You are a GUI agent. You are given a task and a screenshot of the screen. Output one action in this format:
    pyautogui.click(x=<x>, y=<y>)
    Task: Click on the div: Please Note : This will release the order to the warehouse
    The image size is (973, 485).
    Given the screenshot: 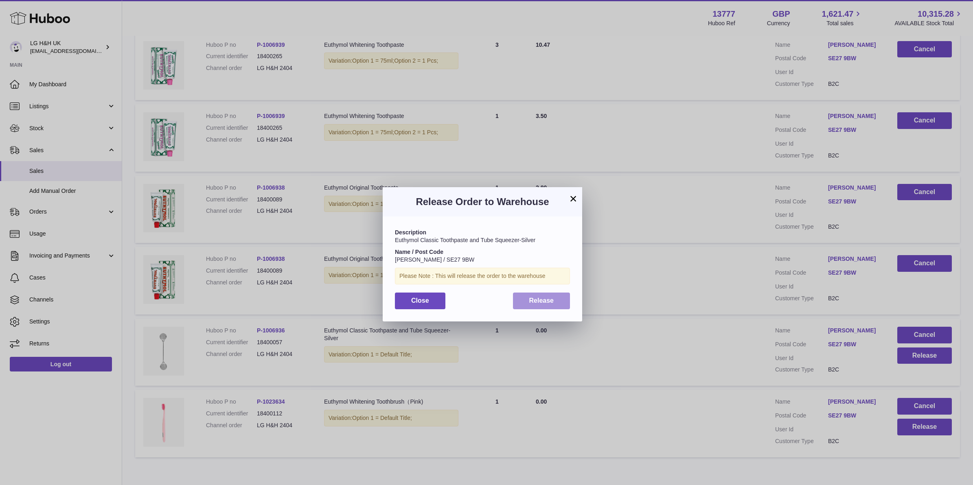 What is the action you would take?
    pyautogui.click(x=483, y=276)
    